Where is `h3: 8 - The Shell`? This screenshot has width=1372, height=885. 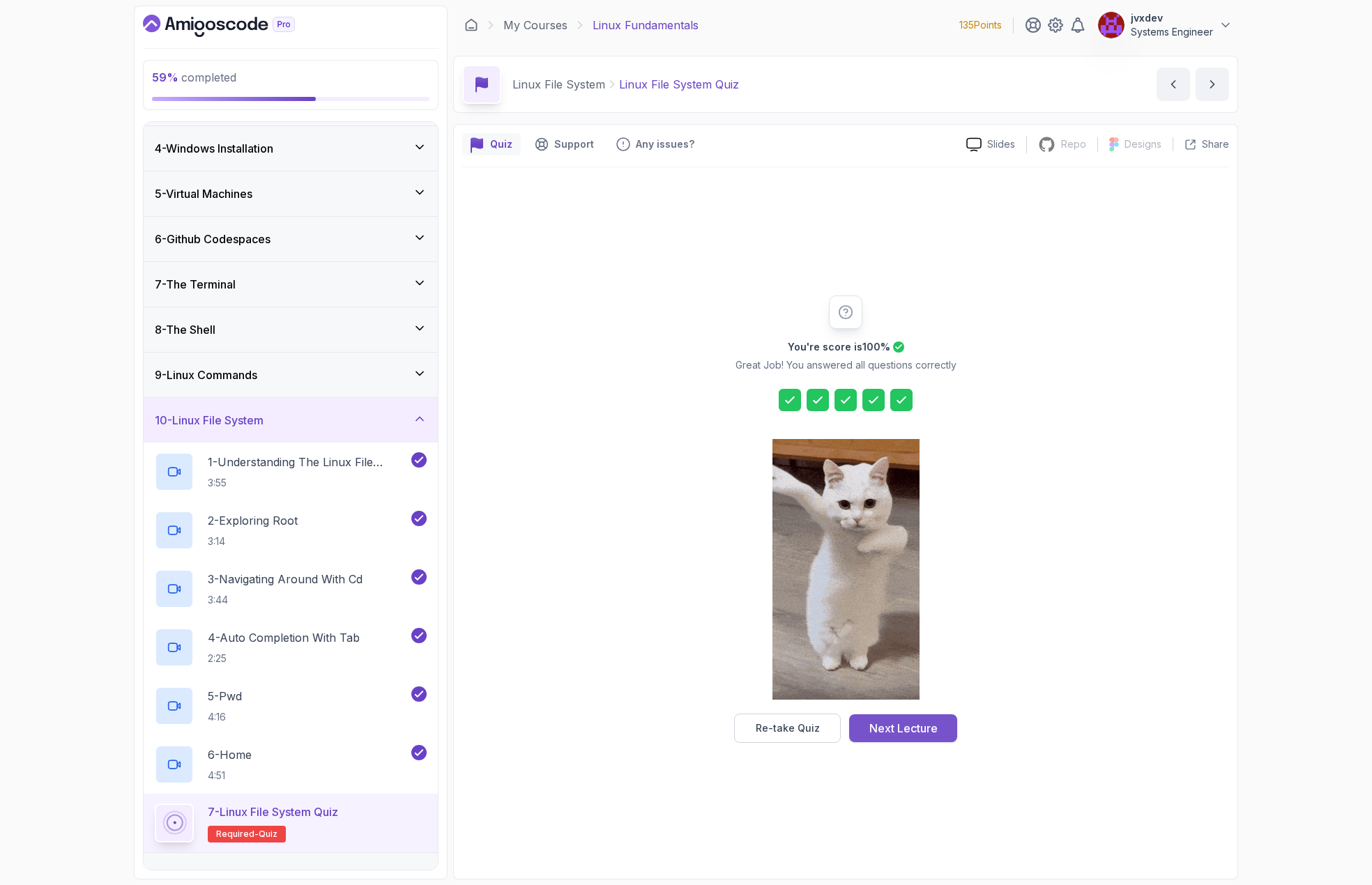 h3: 8 - The Shell is located at coordinates (184, 330).